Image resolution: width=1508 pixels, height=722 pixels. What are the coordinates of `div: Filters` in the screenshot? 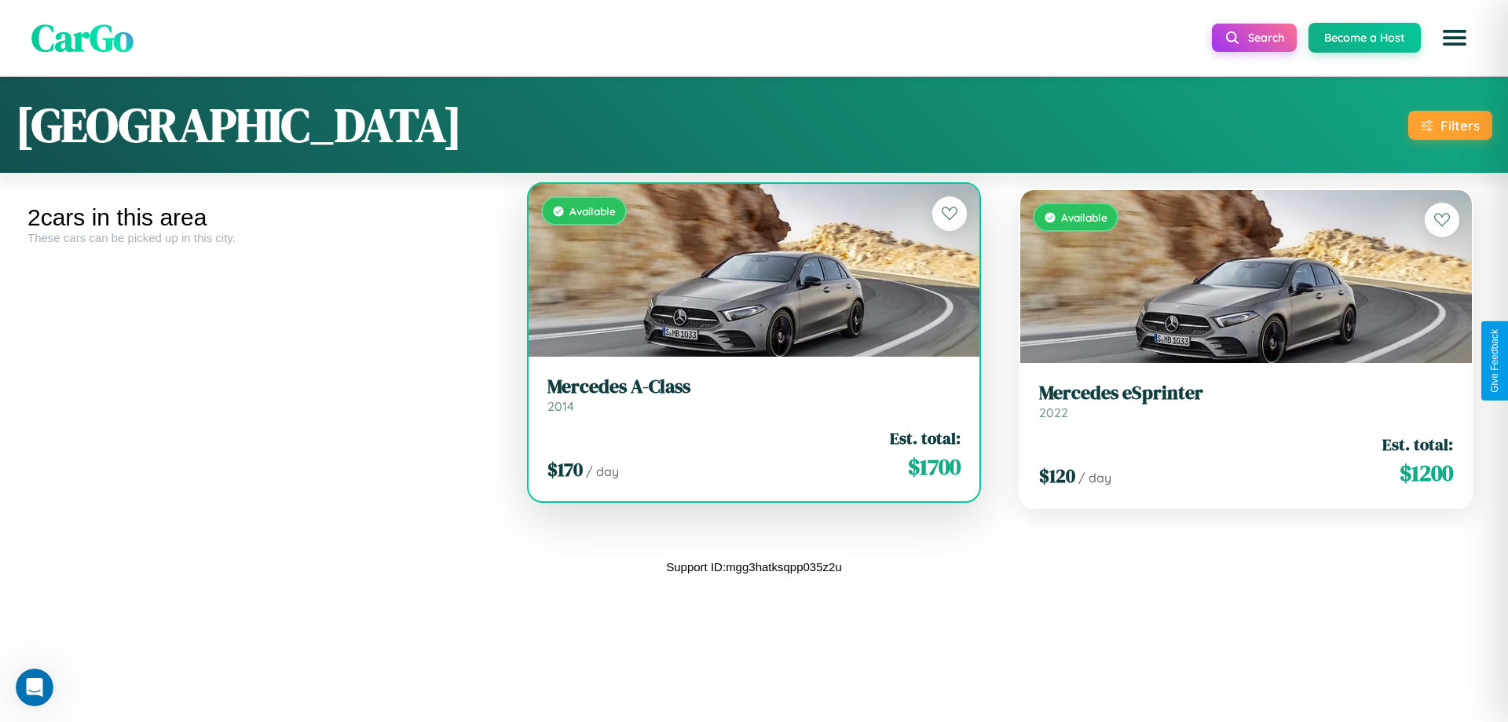 It's located at (1460, 125).